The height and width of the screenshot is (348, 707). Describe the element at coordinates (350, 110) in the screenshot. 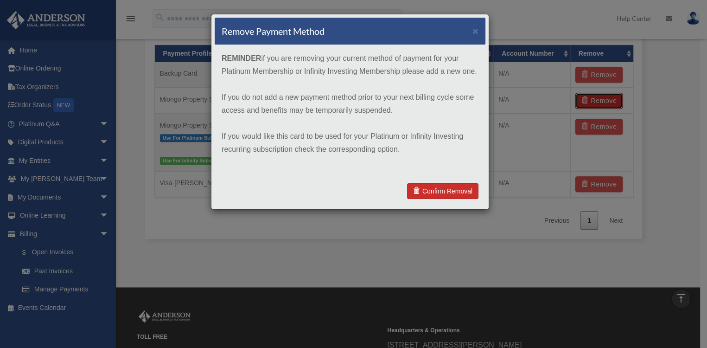

I see `div: if you are removing your current method of payment for your Platinum Membership or Infinity Inves...` at that location.